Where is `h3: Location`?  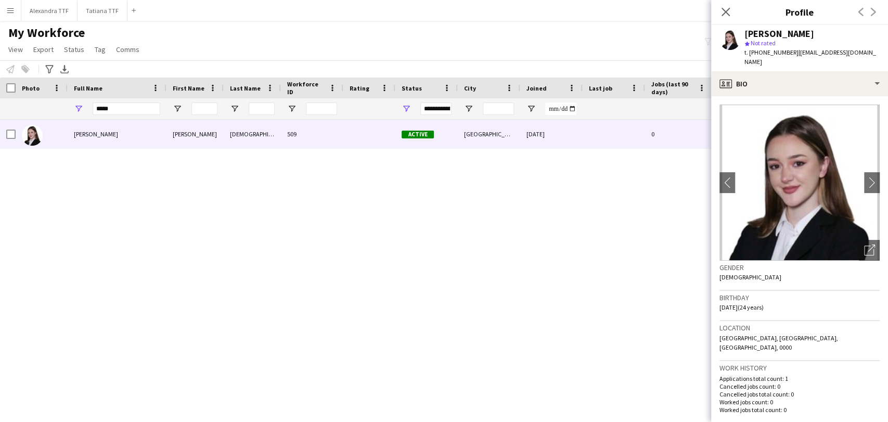 h3: Location is located at coordinates (799, 328).